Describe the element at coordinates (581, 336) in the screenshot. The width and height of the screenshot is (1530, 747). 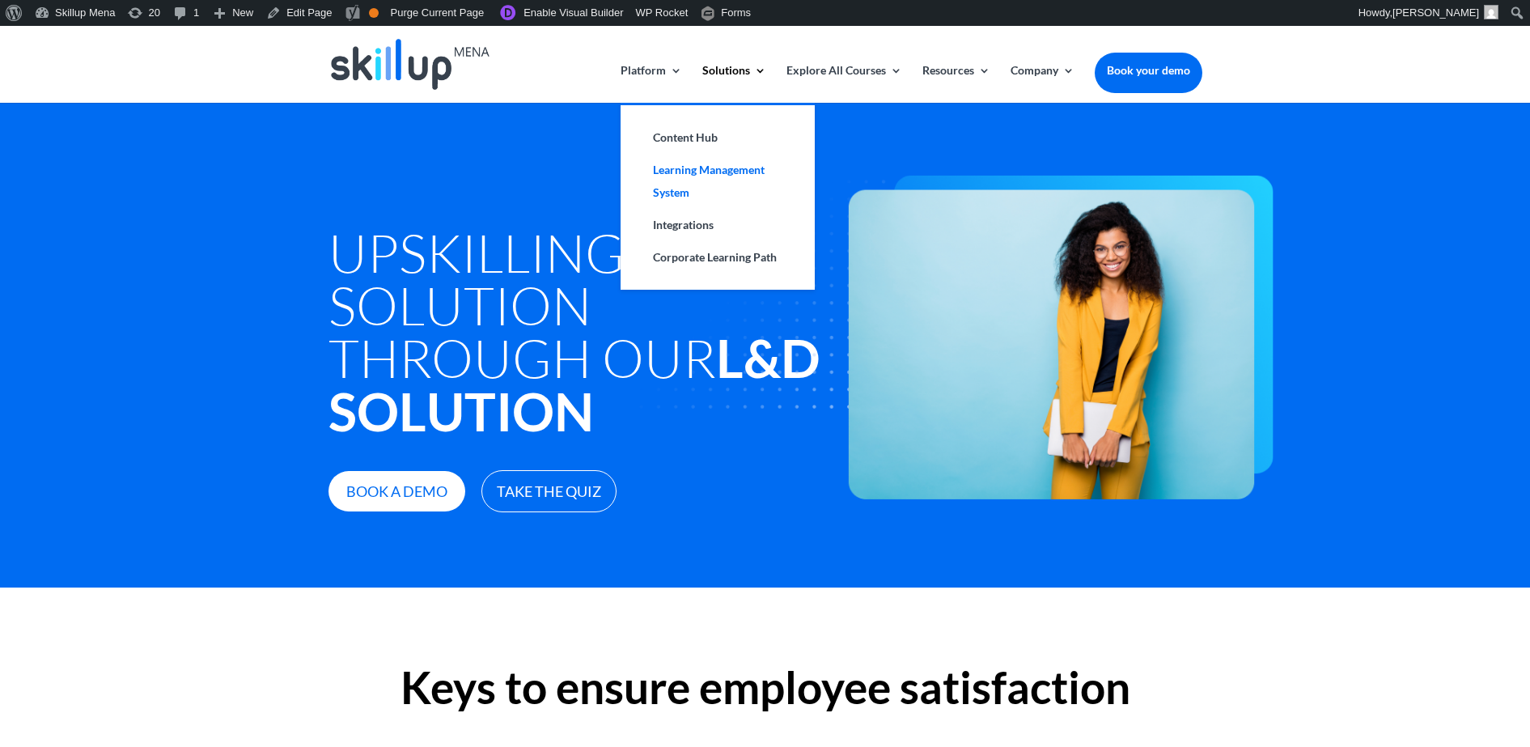
I see `h1: Upskilling Solution through Our` at that location.